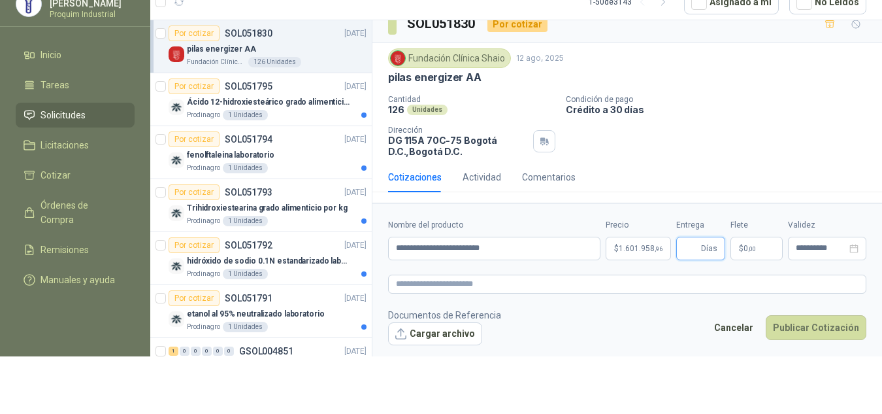 The height and width of the screenshot is (414, 882). What do you see at coordinates (274, 62) in the screenshot?
I see `div: 126 Unidades` at bounding box center [274, 62].